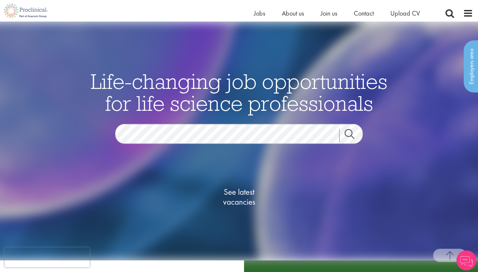  Describe the element at coordinates (260, 13) in the screenshot. I see `a: Jobs` at that location.